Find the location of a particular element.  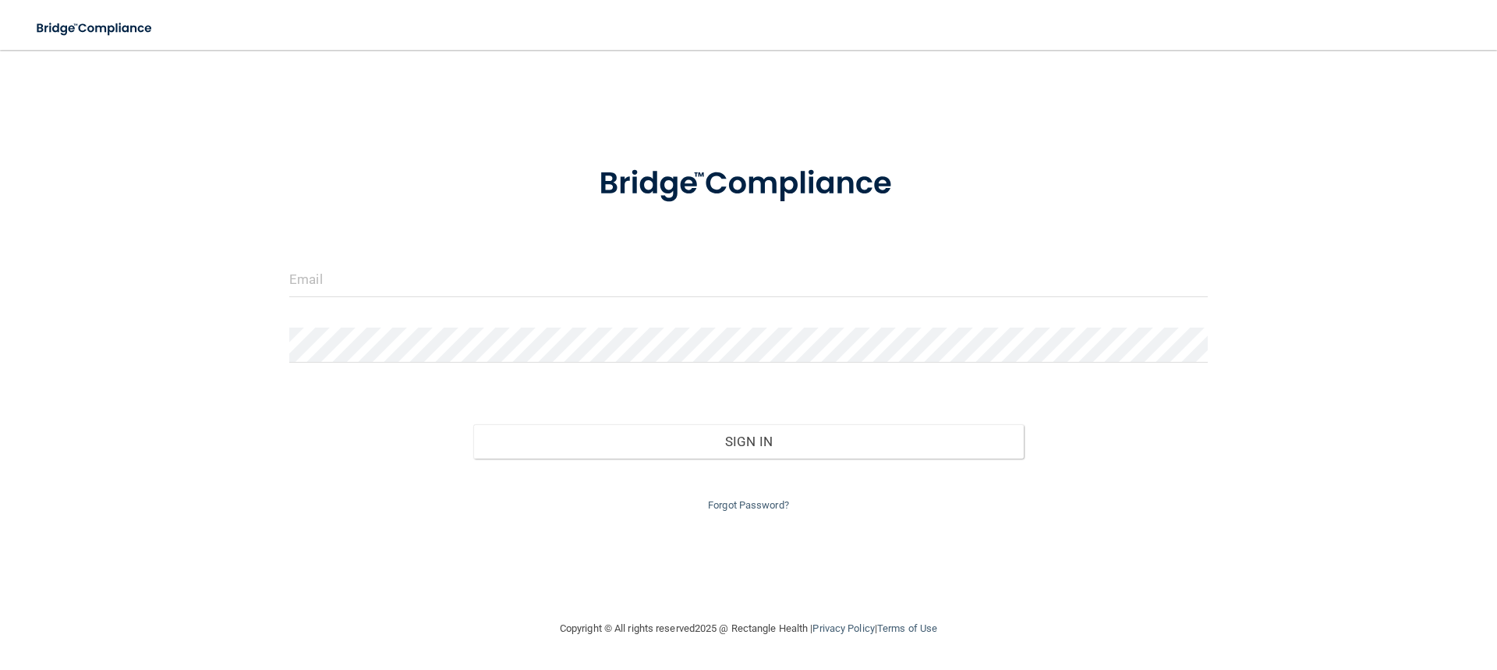

div: Copyright © All rights reserved 2025 @ Rectangle Health | | is located at coordinates (749, 628).